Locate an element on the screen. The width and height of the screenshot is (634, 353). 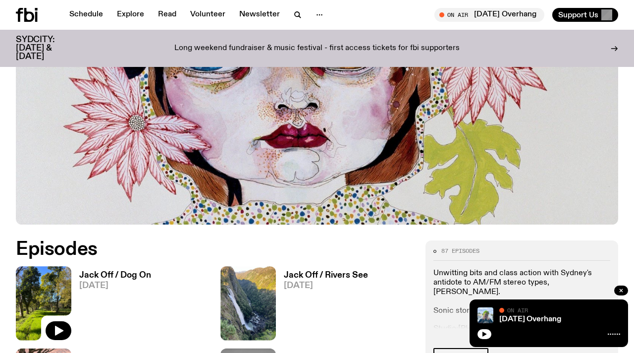
a: Schedule is located at coordinates (86, 15).